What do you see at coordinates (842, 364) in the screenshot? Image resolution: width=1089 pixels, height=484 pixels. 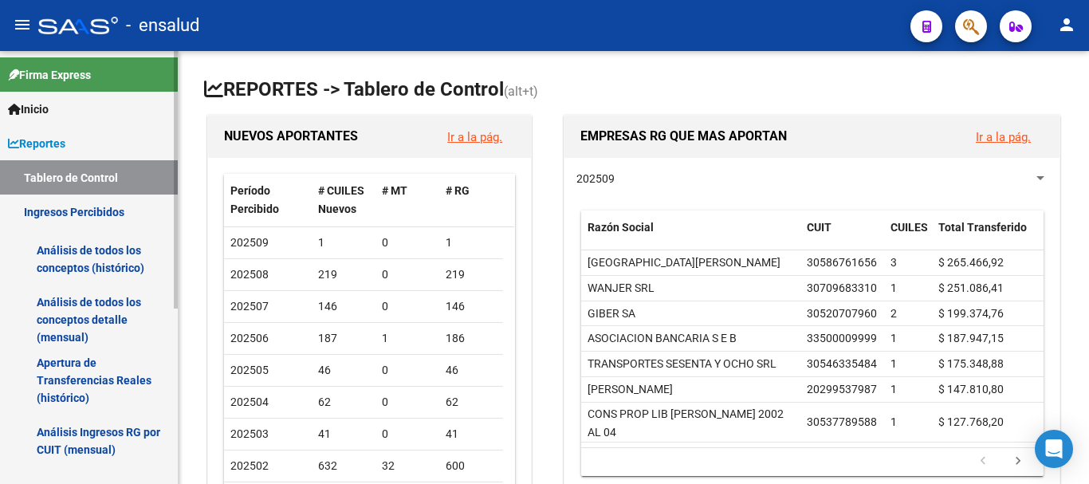 I see `div: 30546335484` at bounding box center [842, 364].